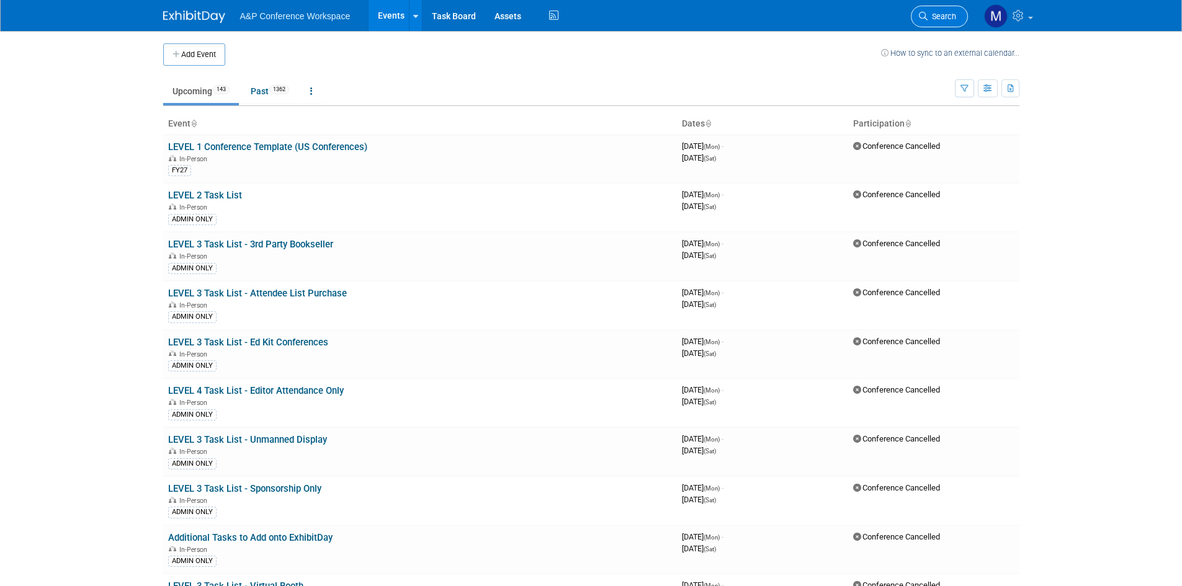 The height and width of the screenshot is (586, 1182). I want to click on a: Sort by Participation Type, so click(908, 123).